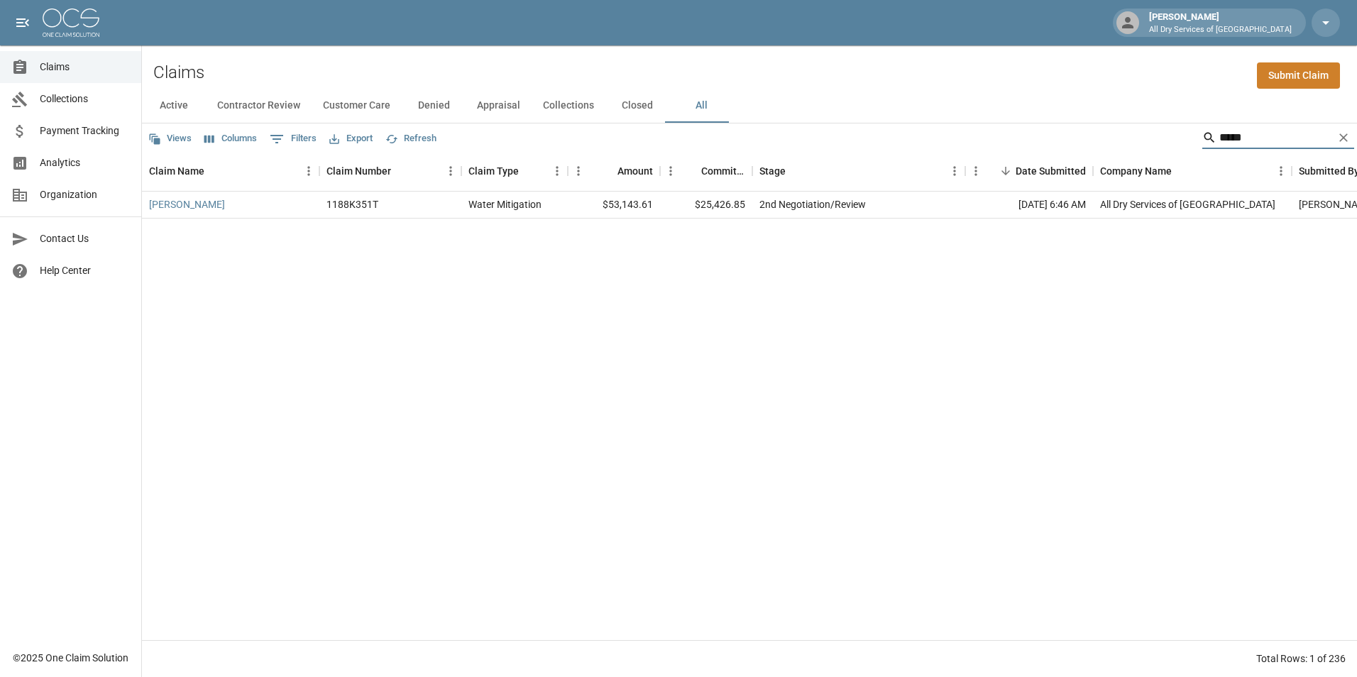 This screenshot has width=1357, height=677. What do you see at coordinates (293, 139) in the screenshot?
I see `button: Show filters` at bounding box center [293, 139].